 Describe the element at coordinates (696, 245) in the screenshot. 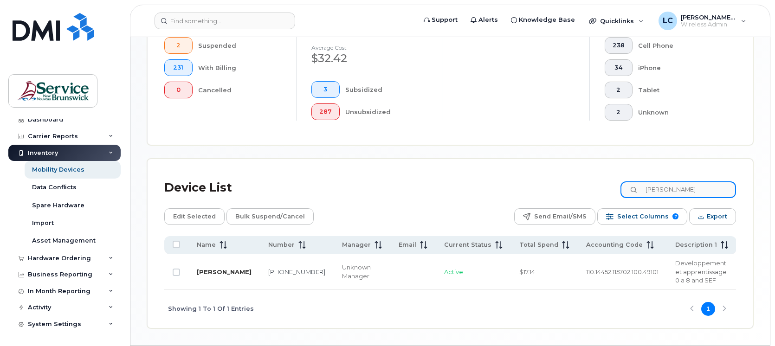

I see `span: Description 1` at that location.